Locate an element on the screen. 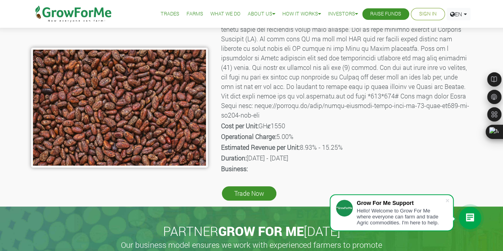 Image resolution: width=503 pixels, height=251 pixels. a: What We Do is located at coordinates (226, 14).